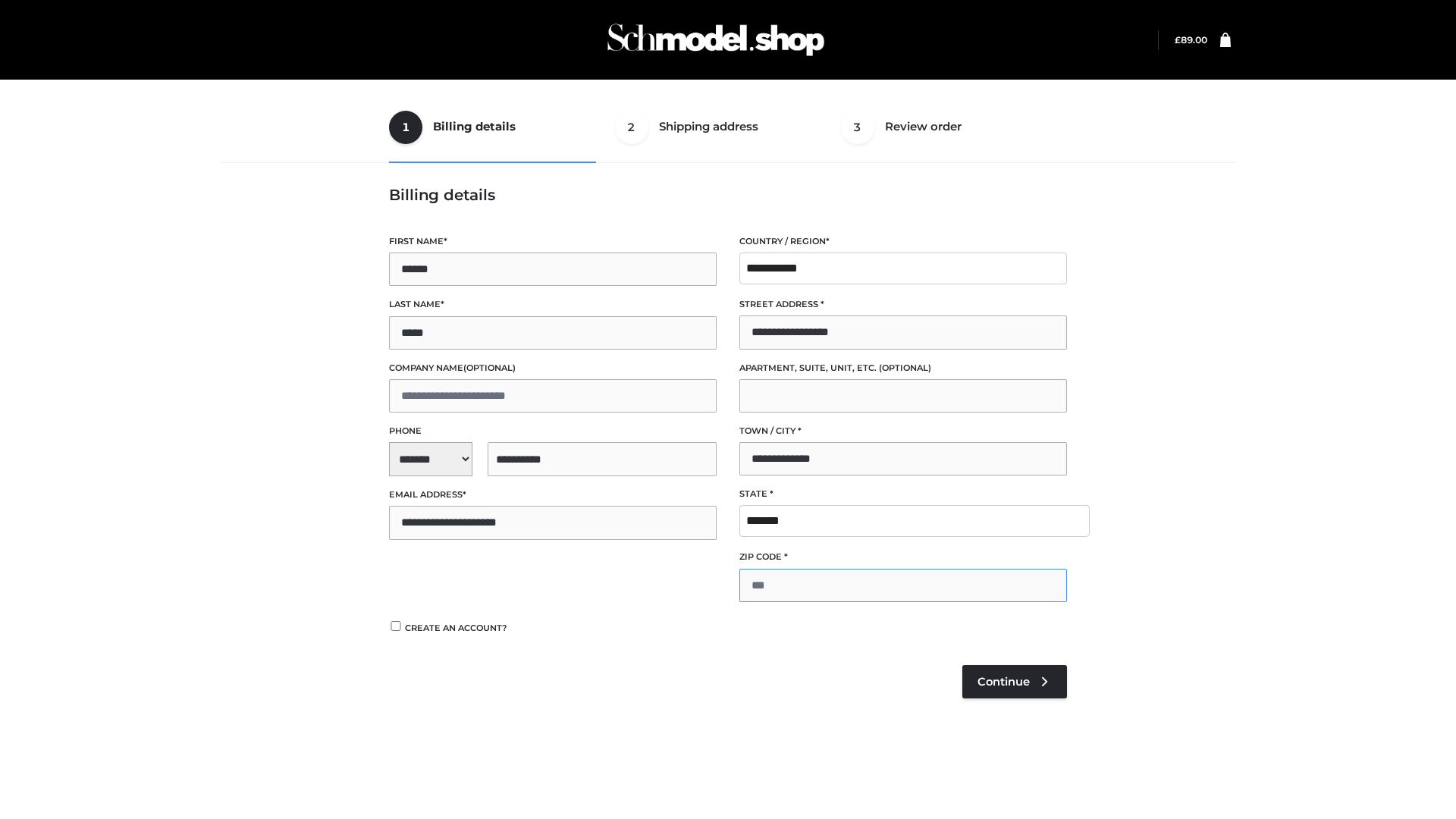  What do you see at coordinates (1003, 682) in the screenshot?
I see `span: Continue` at bounding box center [1003, 682].